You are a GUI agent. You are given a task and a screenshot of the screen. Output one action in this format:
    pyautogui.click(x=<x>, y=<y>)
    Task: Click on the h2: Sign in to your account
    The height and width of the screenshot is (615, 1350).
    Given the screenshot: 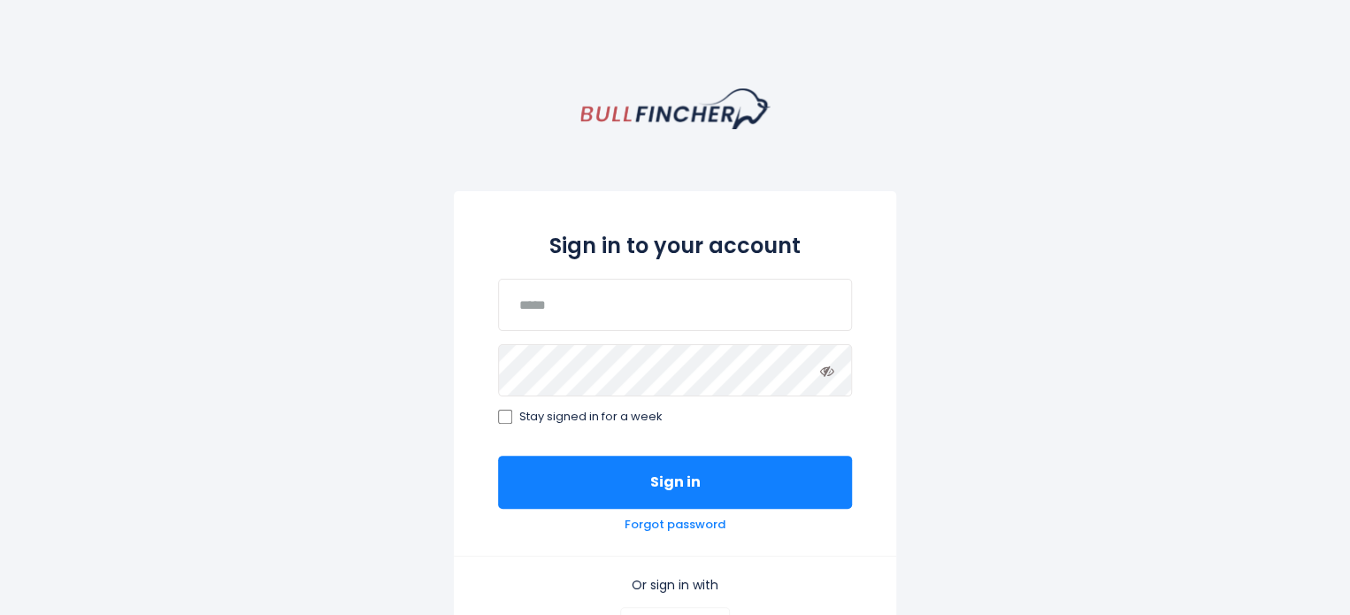 What is the action you would take?
    pyautogui.click(x=675, y=245)
    